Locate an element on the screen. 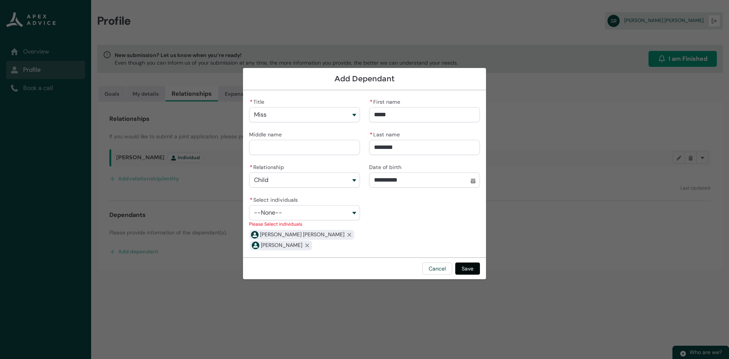  button: Cancel is located at coordinates (437, 268).